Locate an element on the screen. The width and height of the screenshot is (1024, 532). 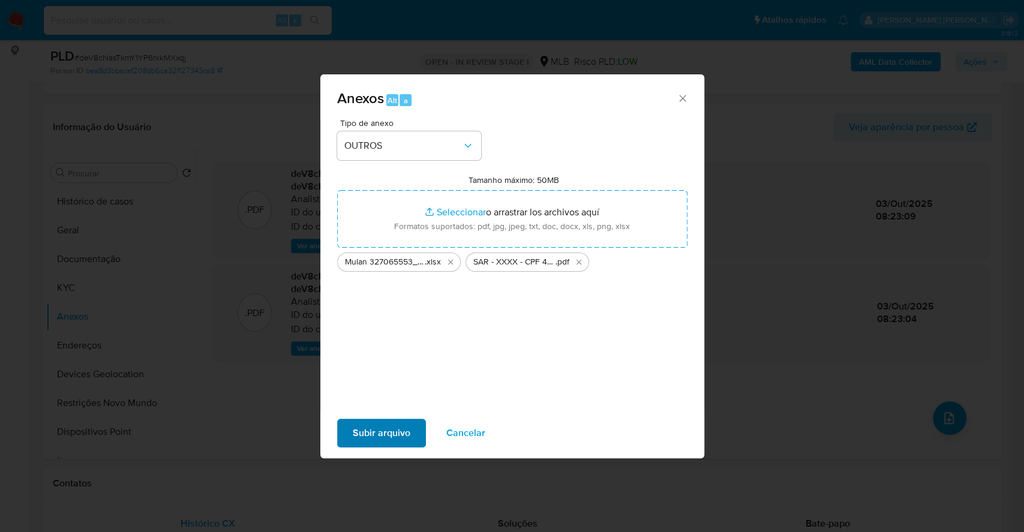
span: Cancelar is located at coordinates (465, 433).